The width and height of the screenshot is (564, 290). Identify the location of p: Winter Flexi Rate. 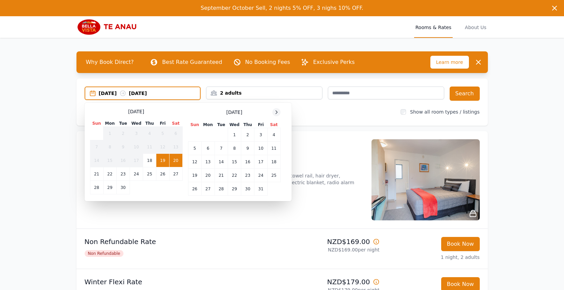
(182, 282).